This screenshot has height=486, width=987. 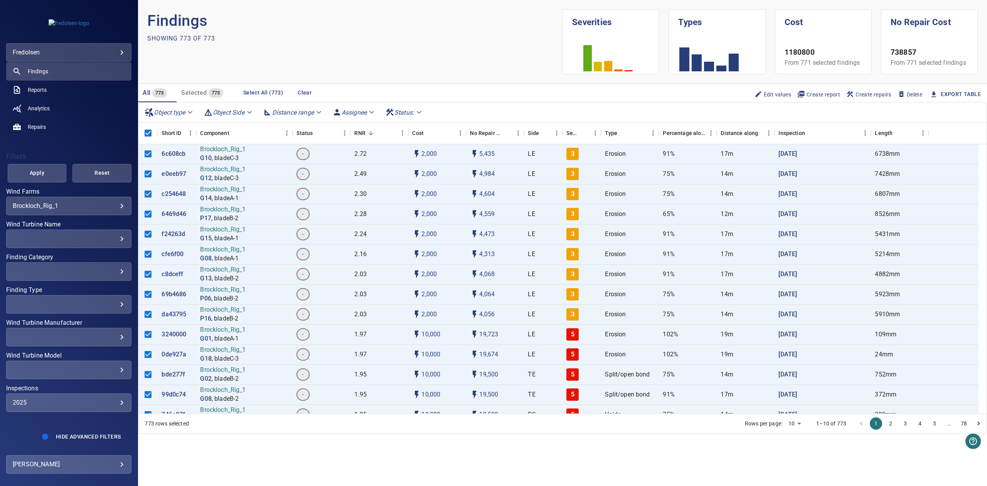 I want to click on p: Erosion, so click(x=615, y=214).